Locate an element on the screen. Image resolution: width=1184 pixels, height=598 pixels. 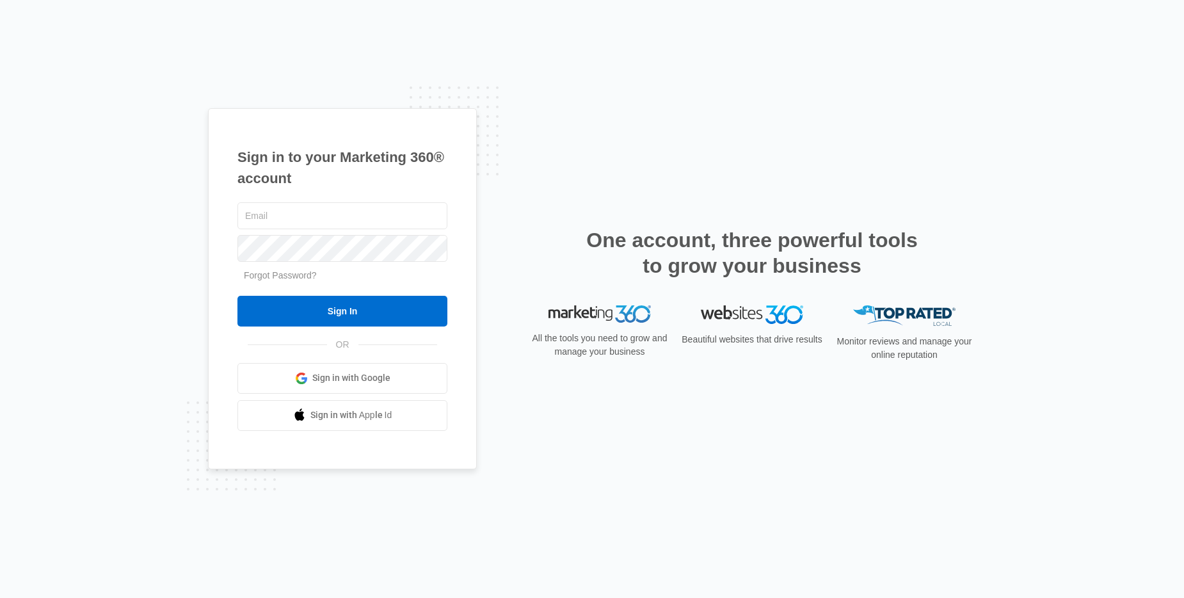
img: Marketing 360 is located at coordinates (600, 314).